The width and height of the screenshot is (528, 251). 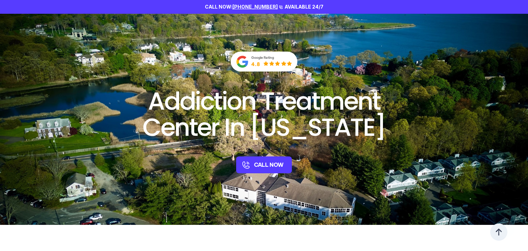 What do you see at coordinates (264, 165) in the screenshot?
I see `a: CALL NOW` at bounding box center [264, 165].